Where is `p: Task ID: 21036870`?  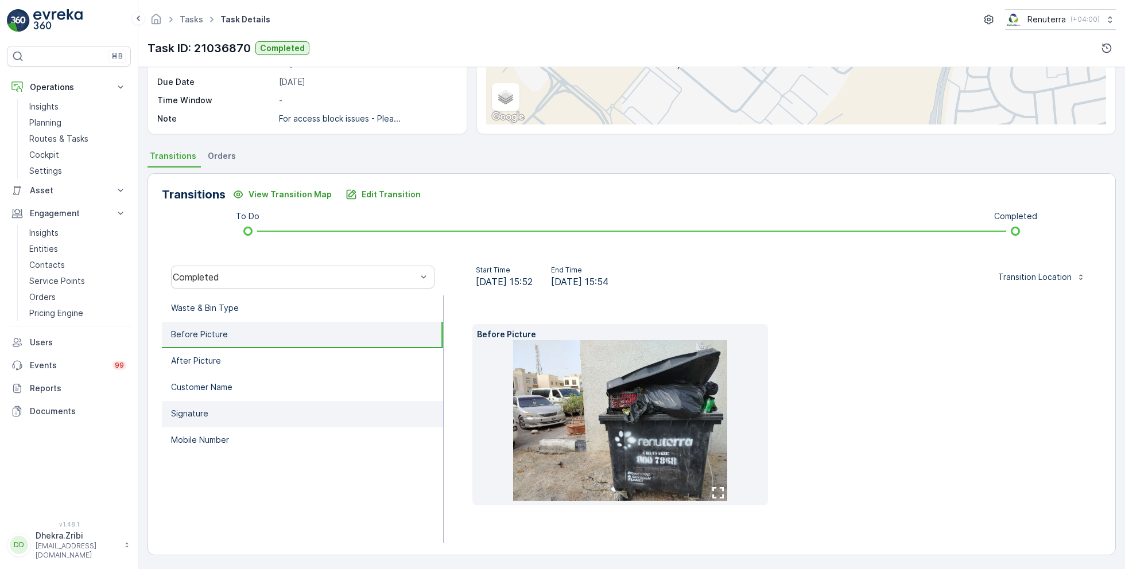
p: Task ID: 21036870 is located at coordinates (199, 48).